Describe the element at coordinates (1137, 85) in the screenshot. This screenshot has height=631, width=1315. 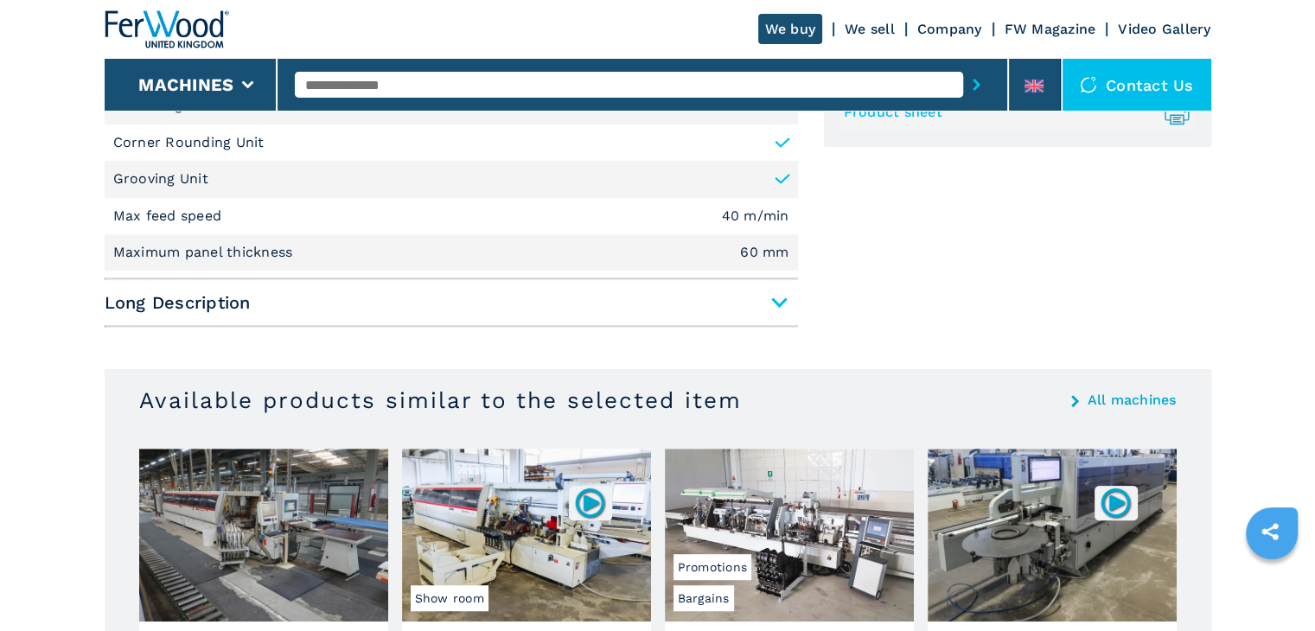
I see `div: Contact us` at that location.